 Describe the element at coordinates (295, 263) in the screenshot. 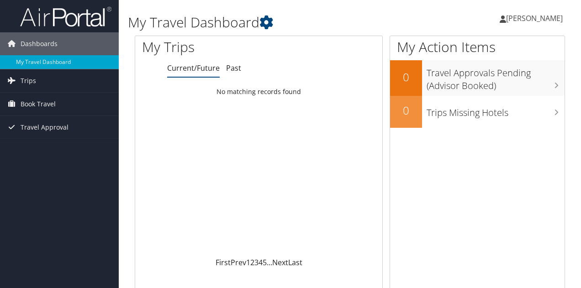

I see `a: Last` at that location.